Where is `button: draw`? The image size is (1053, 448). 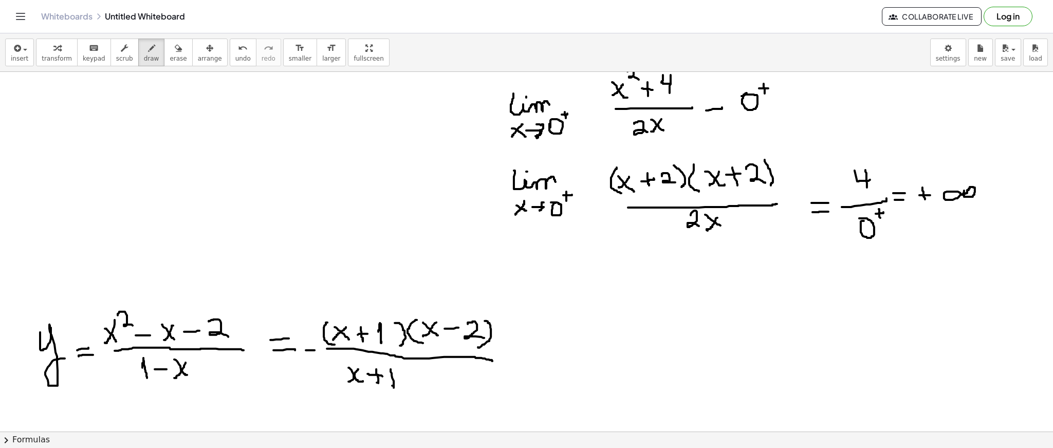 button: draw is located at coordinates (152, 52).